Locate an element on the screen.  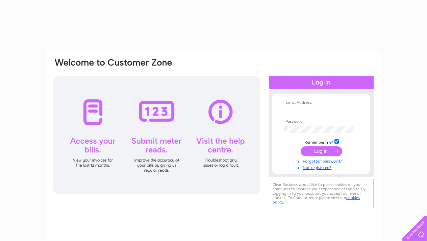
a: Not registered? is located at coordinates (322, 167).